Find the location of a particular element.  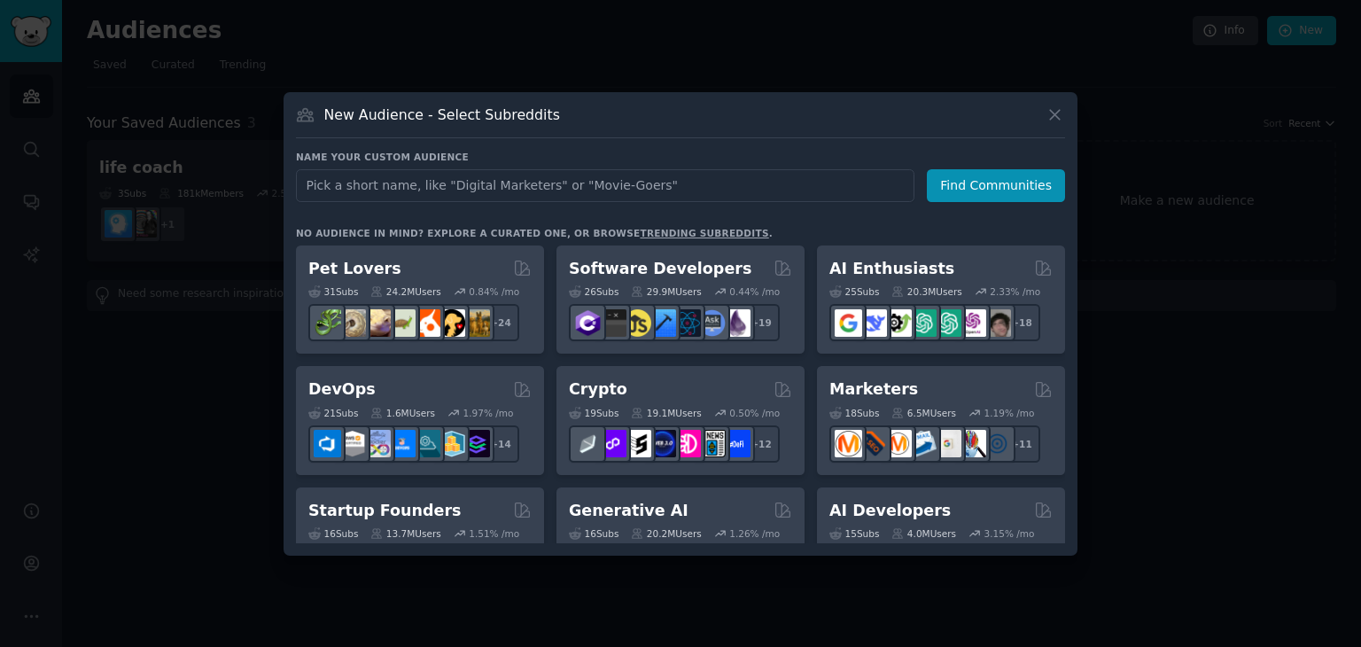

img: web3 is located at coordinates (662, 443).